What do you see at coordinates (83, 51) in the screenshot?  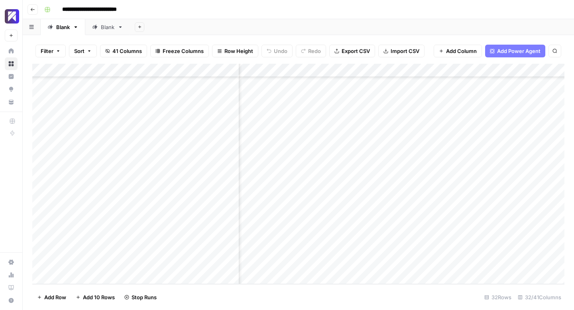 I see `button: Sort` at bounding box center [83, 51].